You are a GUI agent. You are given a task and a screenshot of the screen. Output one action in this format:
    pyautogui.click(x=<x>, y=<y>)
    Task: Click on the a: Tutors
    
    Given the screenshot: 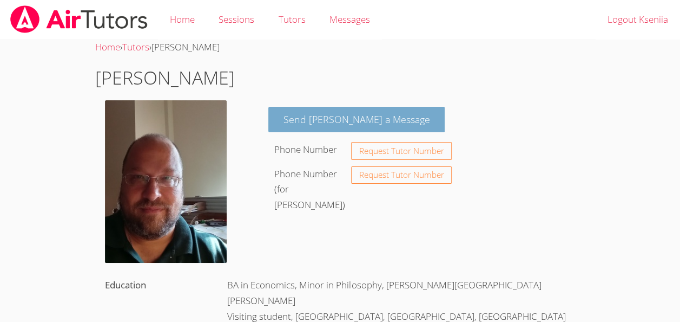 What is the action you would take?
    pyautogui.click(x=136, y=47)
    